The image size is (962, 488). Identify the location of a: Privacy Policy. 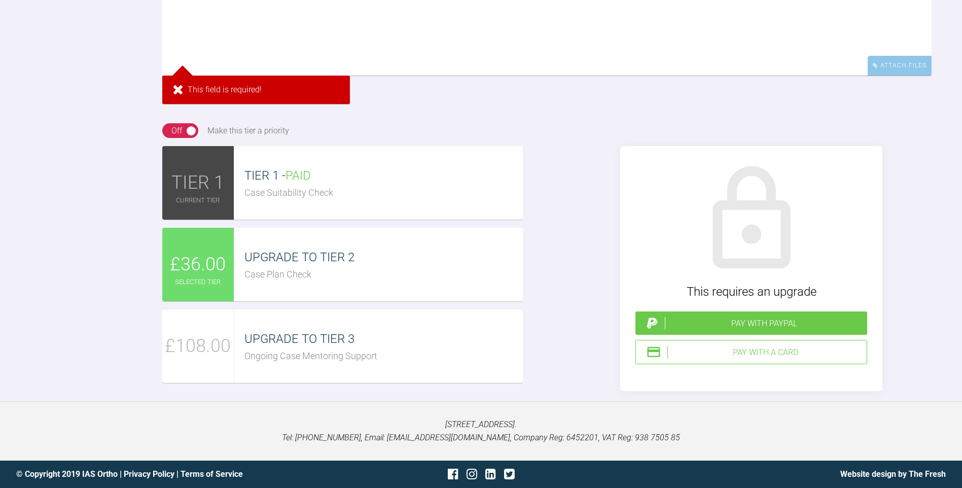
(149, 474).